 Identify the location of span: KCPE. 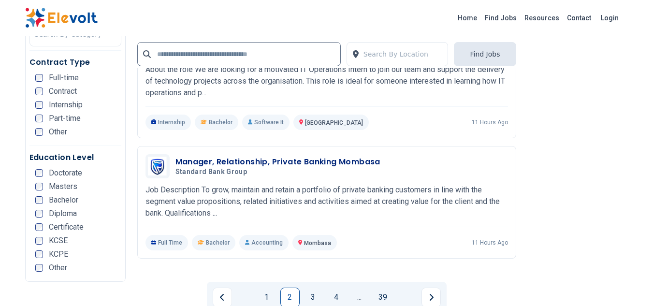
(59, 254).